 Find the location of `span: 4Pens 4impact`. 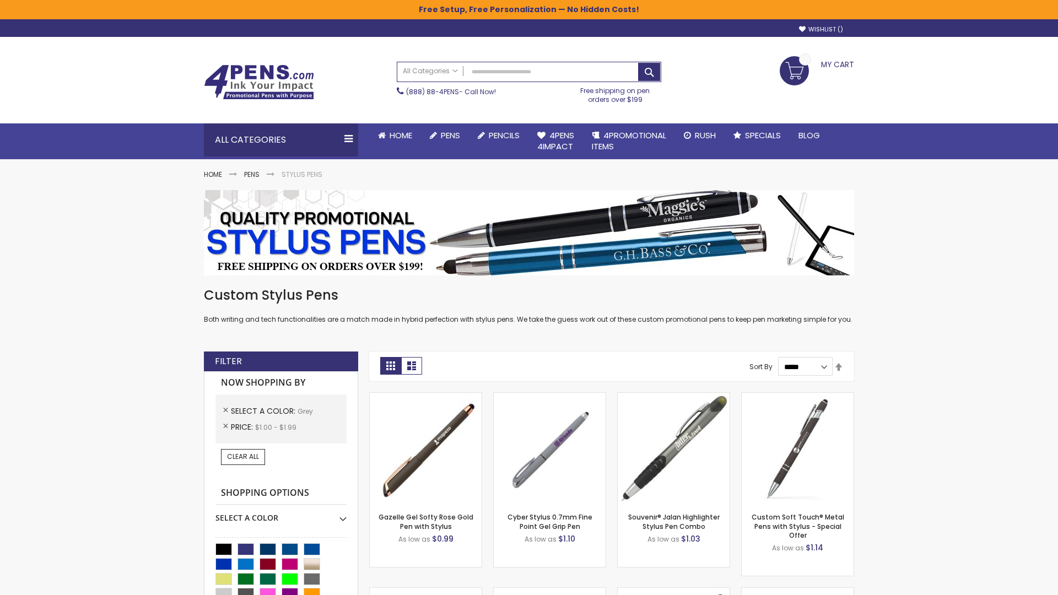

span: 4Pens 4impact is located at coordinates (556, 141).